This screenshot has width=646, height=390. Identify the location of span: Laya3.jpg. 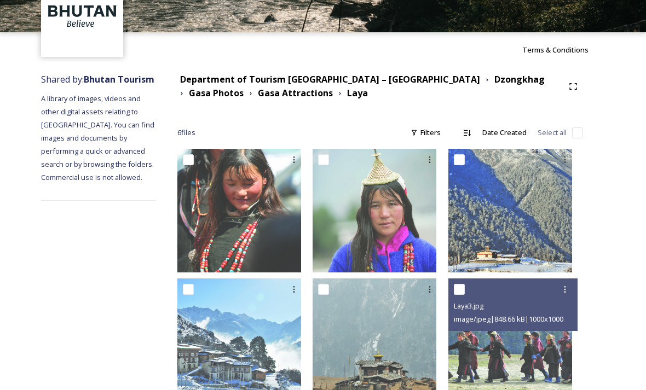
(468, 306).